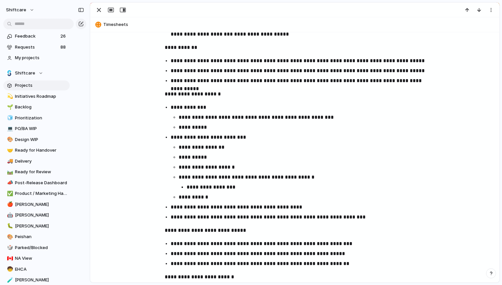  I want to click on span: Initiatives Roadmap, so click(41, 96).